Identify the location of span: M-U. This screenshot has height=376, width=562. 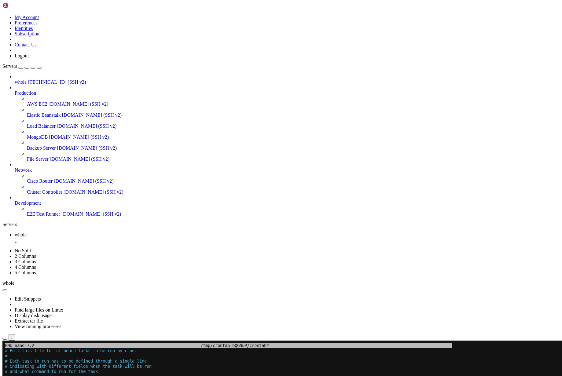
(131, 327).